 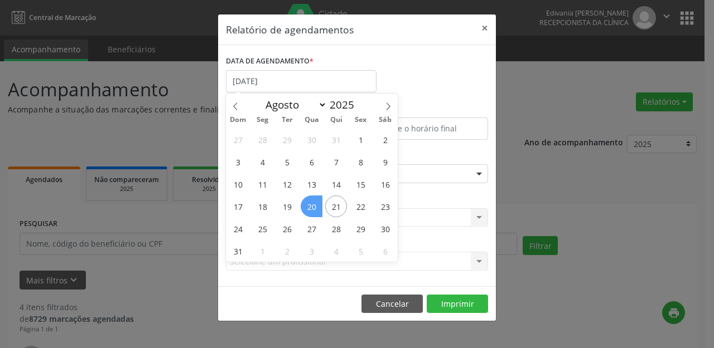 I want to click on span: Agosto 18, 2025, so click(x=262, y=206).